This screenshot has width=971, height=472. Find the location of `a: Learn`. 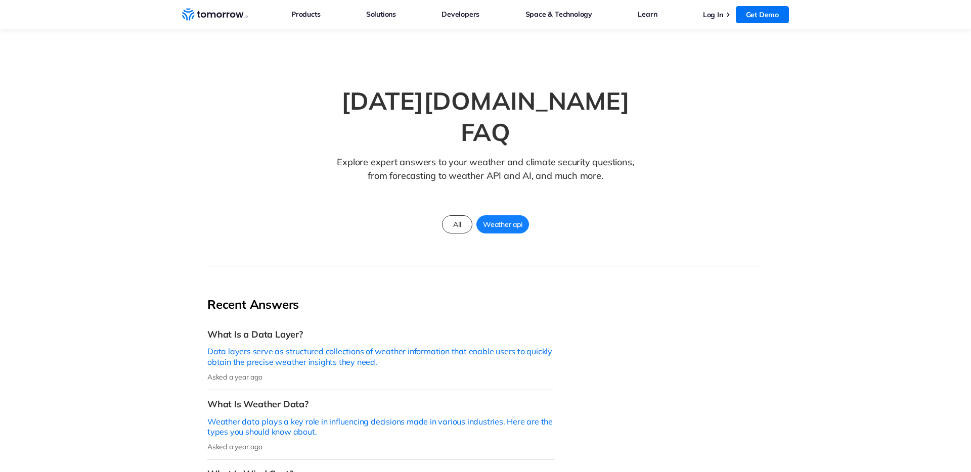

a: Learn is located at coordinates (647, 14).